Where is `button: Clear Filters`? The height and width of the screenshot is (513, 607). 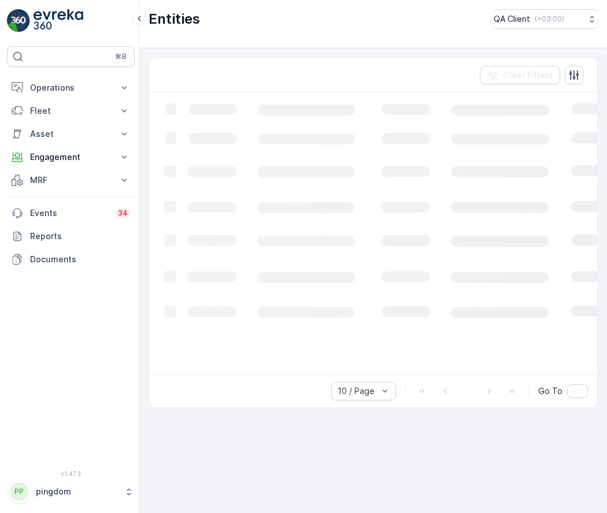 button: Clear Filters is located at coordinates (520, 75).